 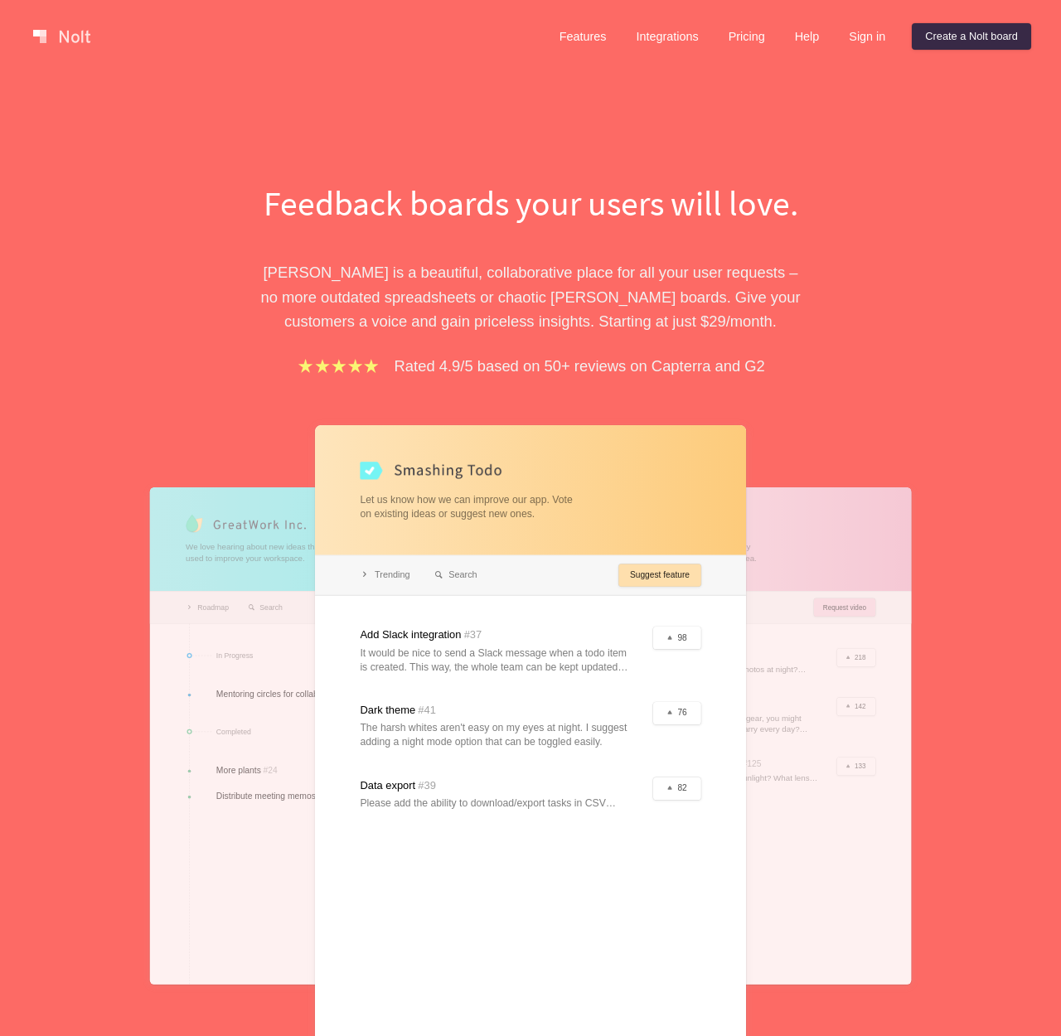 What do you see at coordinates (666, 36) in the screenshot?
I see `a: Integrations` at bounding box center [666, 36].